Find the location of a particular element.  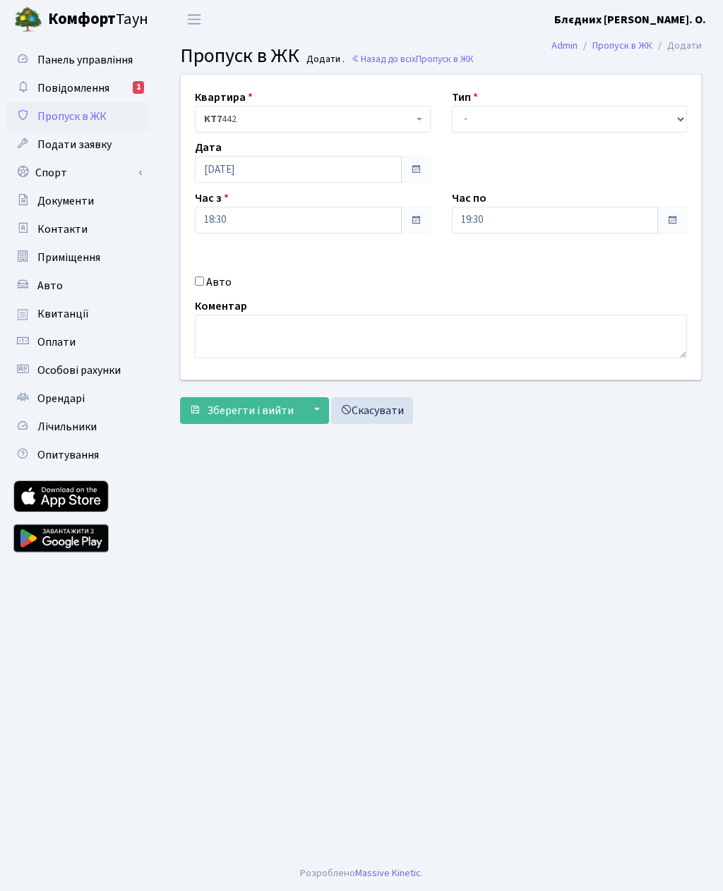

label: Дата is located at coordinates (208, 148).